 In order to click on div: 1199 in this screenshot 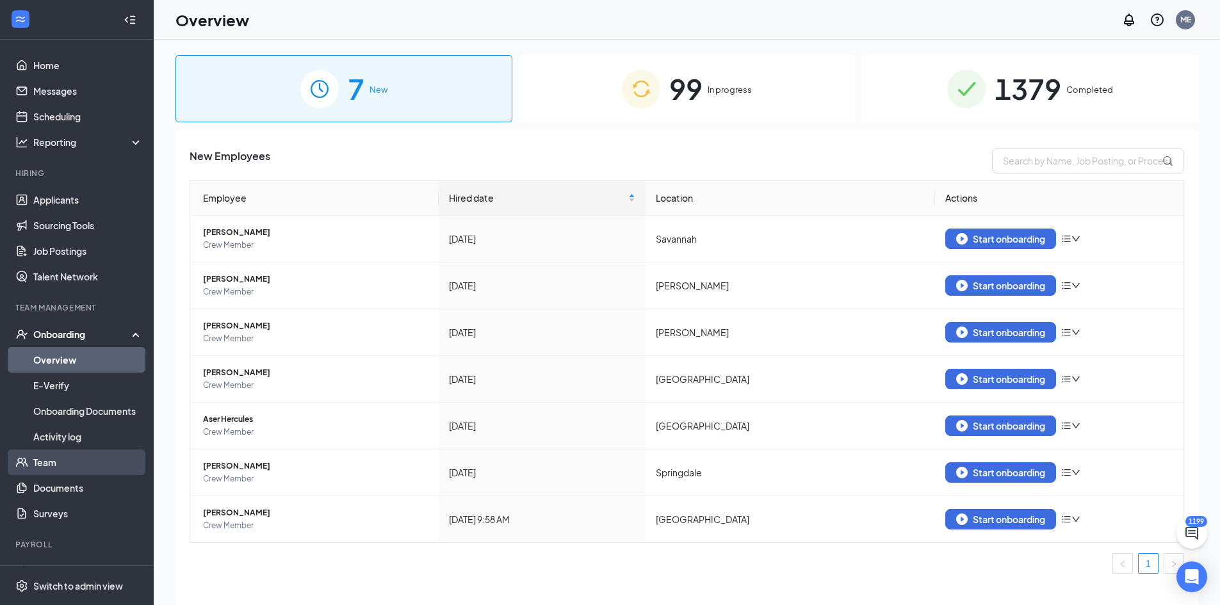, I will do `click(1196, 521)`.